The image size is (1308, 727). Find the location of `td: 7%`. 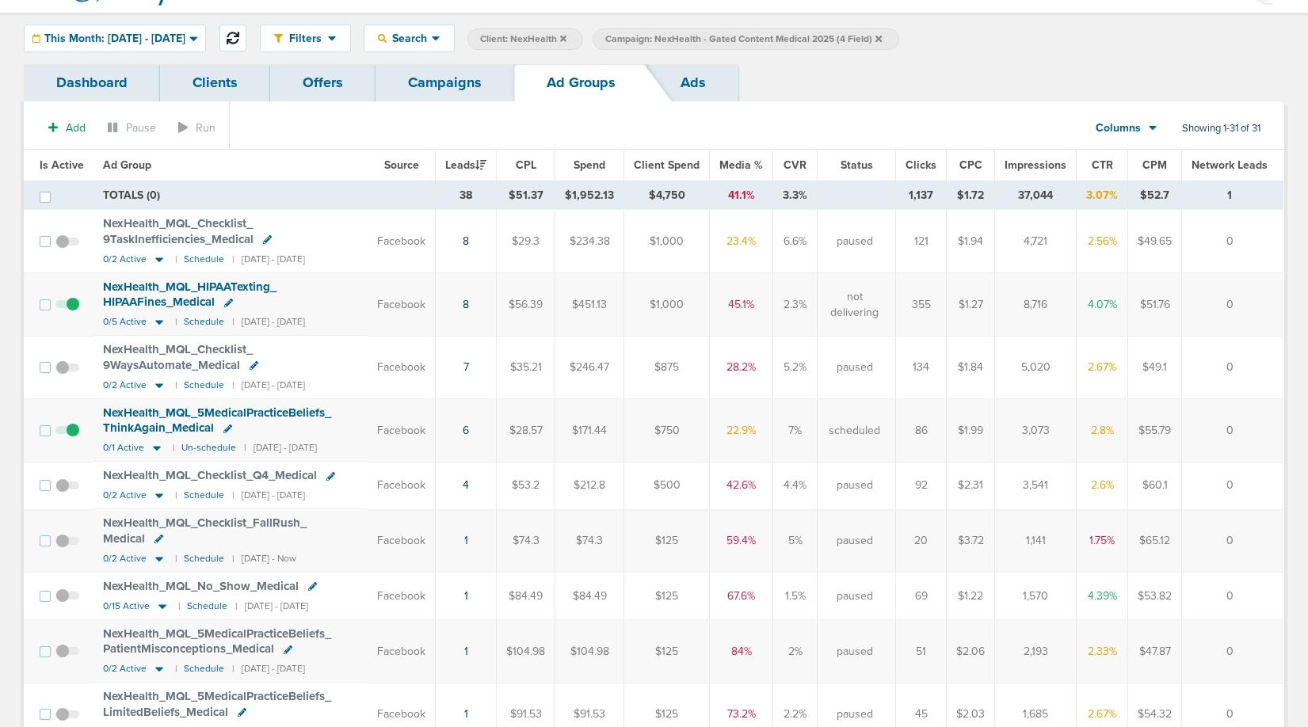

td: 7% is located at coordinates (795, 430).